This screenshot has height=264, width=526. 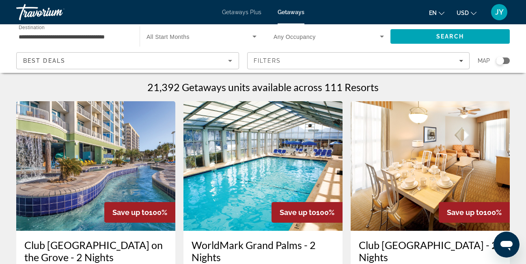 I want to click on span: Map, so click(x=483, y=61).